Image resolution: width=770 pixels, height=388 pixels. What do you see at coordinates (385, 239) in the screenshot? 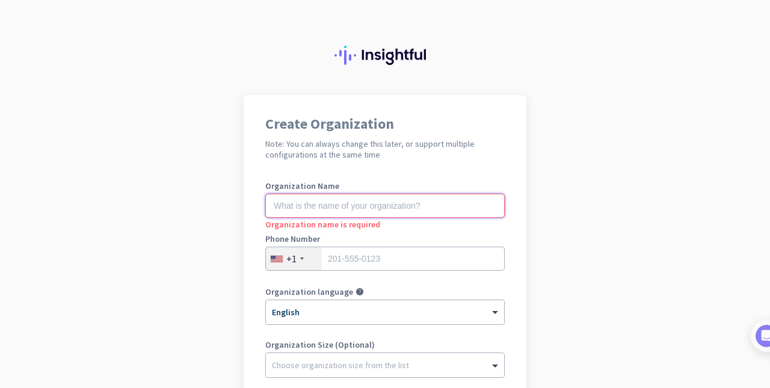
I see `label: Phone Number` at bounding box center [385, 239].